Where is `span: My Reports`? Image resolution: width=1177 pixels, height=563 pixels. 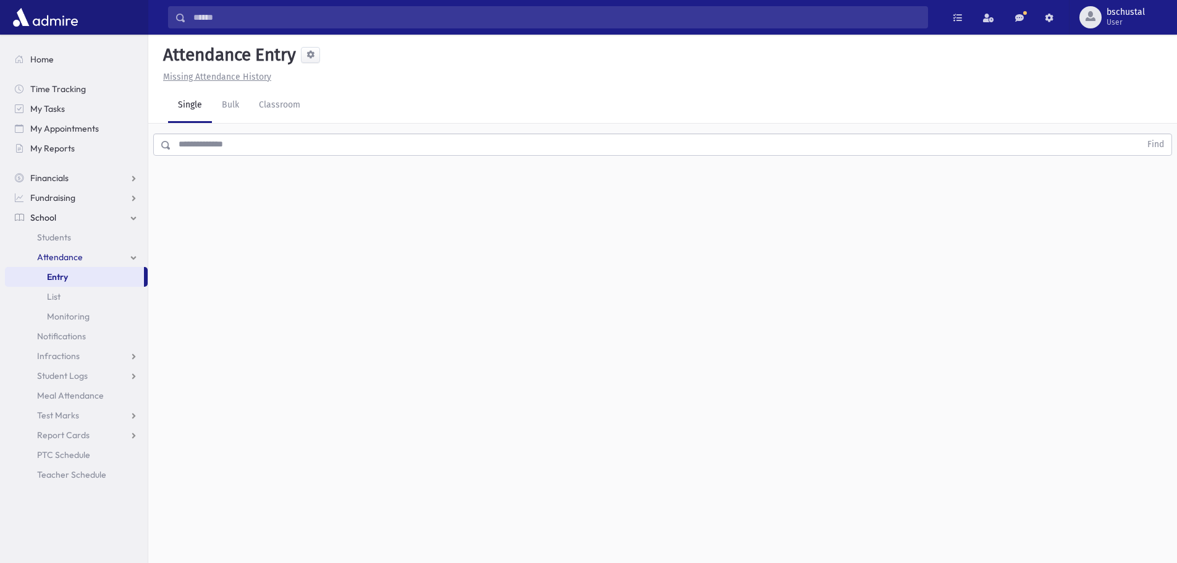 span: My Reports is located at coordinates (53, 148).